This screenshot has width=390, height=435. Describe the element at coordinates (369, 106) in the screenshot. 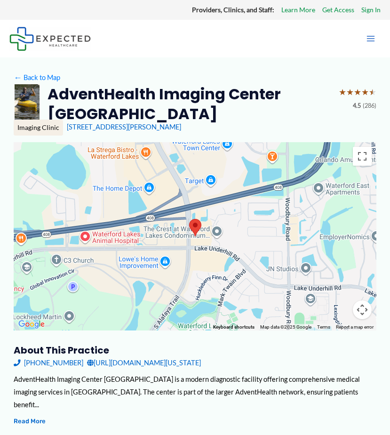

I see `span: (286)` at that location.